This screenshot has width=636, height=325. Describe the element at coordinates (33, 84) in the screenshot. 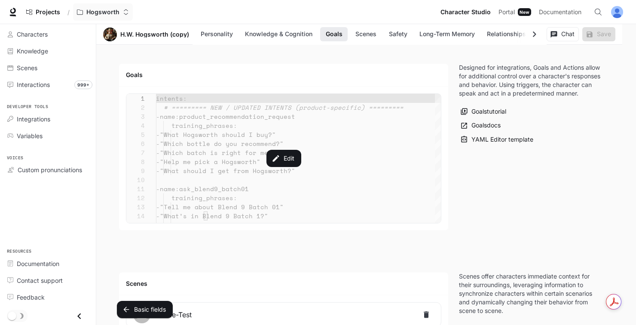

I see `span: Interactions` at that location.